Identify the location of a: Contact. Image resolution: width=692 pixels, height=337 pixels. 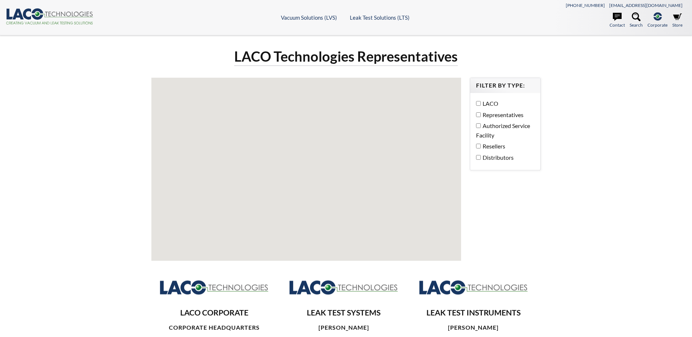
(617, 20).